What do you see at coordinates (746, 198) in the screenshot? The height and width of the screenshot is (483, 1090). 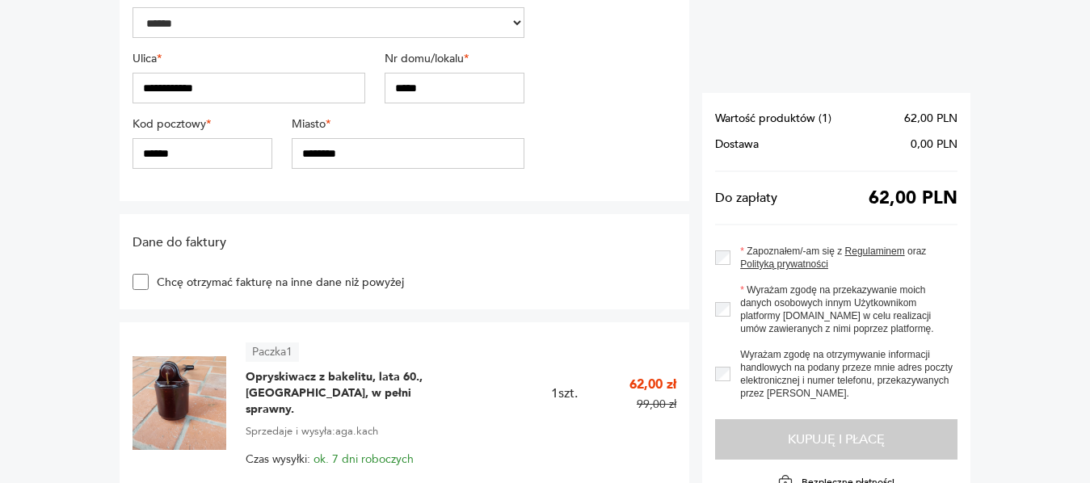 I see `span: Do zapłaty` at bounding box center [746, 198].